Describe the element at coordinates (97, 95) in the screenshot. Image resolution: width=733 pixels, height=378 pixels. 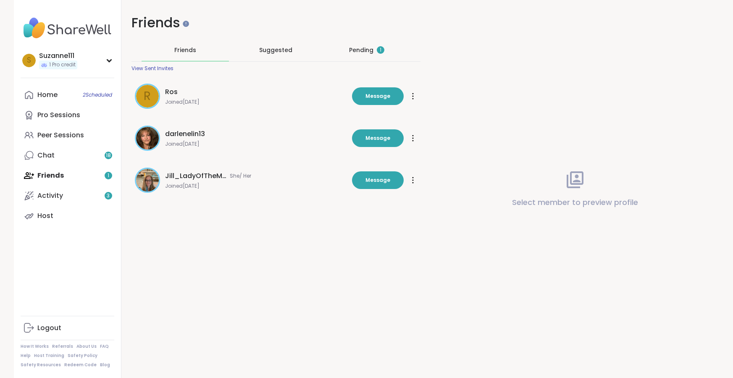
I see `span: 2 Scheduled` at that location.